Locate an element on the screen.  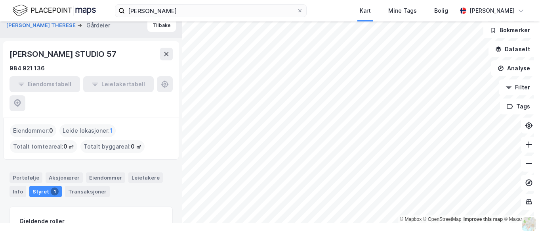
div: Transaksjoner is located at coordinates (87, 191).